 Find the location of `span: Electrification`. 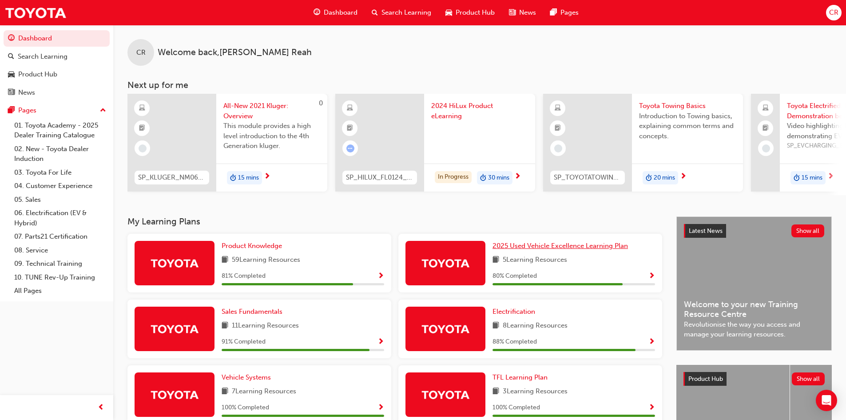

span: Electrification is located at coordinates (514, 311).